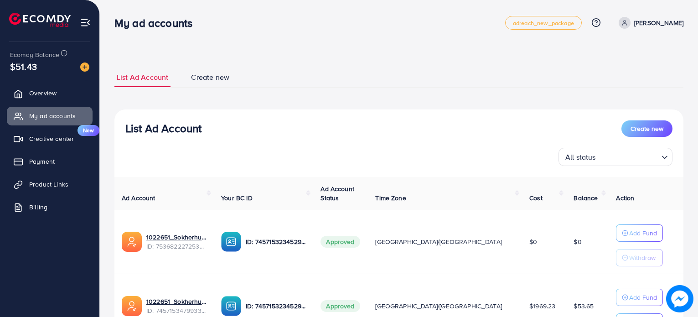 This screenshot has width=698, height=317. What do you see at coordinates (584, 306) in the screenshot?
I see `span: $53.65` at bounding box center [584, 306].